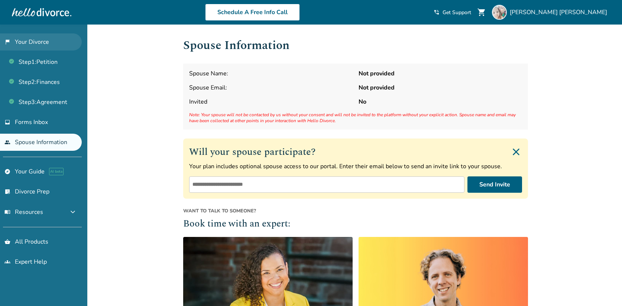  What do you see at coordinates (499, 12) in the screenshot?
I see `img: Rachel Kelly` at bounding box center [499, 12].